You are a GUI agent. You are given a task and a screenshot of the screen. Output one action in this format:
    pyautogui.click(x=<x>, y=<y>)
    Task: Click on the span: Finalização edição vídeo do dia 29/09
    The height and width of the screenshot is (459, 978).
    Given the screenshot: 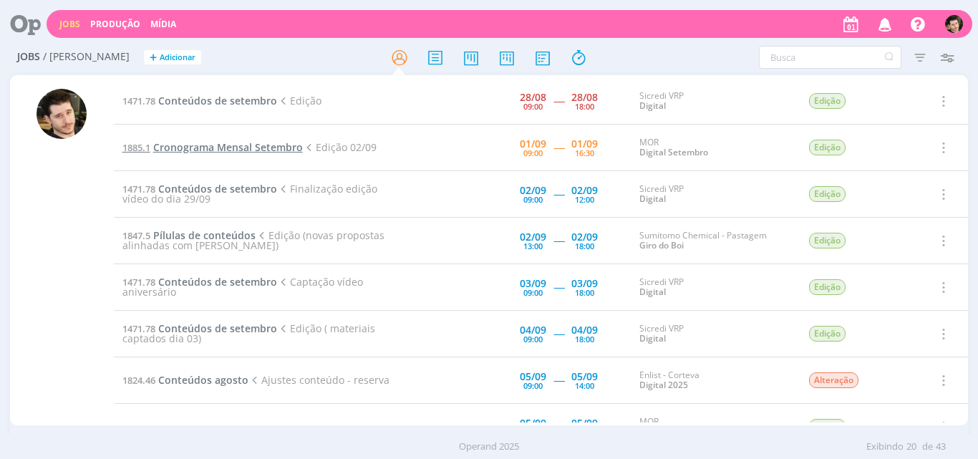 What is the action you would take?
    pyautogui.click(x=250, y=193)
    